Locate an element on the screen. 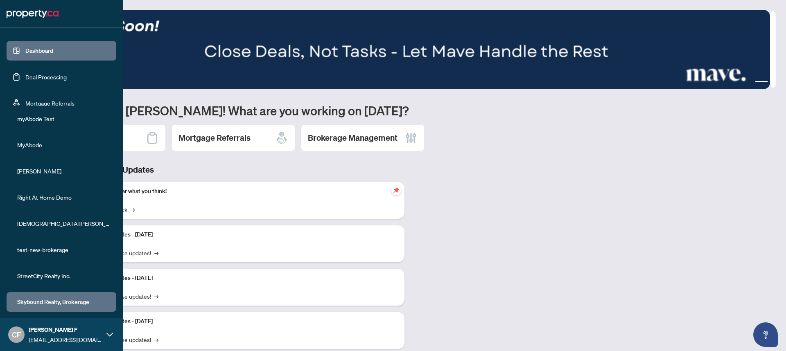 This screenshot has width=786, height=351. p: We want to hear what you think! is located at coordinates (242, 192).